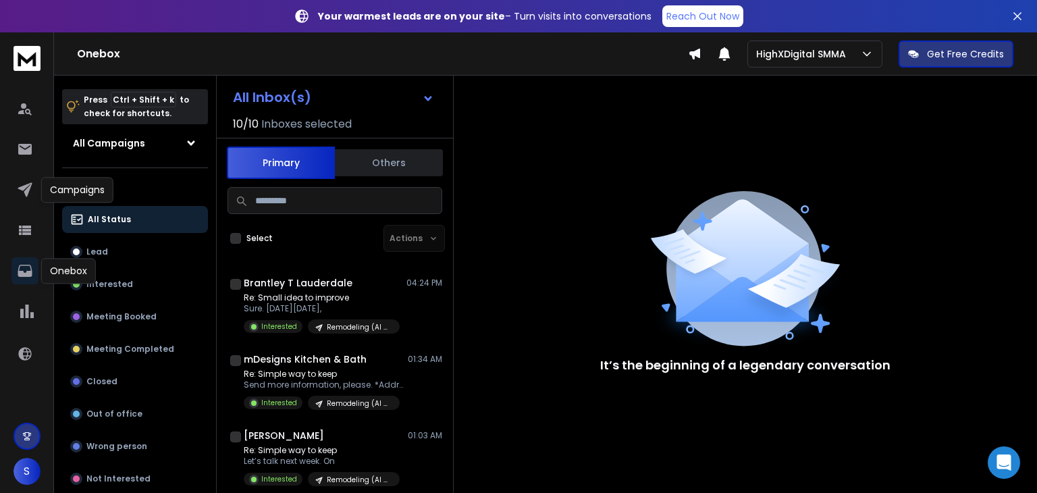  What do you see at coordinates (305, 359) in the screenshot?
I see `h1: mDesigns Kitchen & Bath` at bounding box center [305, 359].